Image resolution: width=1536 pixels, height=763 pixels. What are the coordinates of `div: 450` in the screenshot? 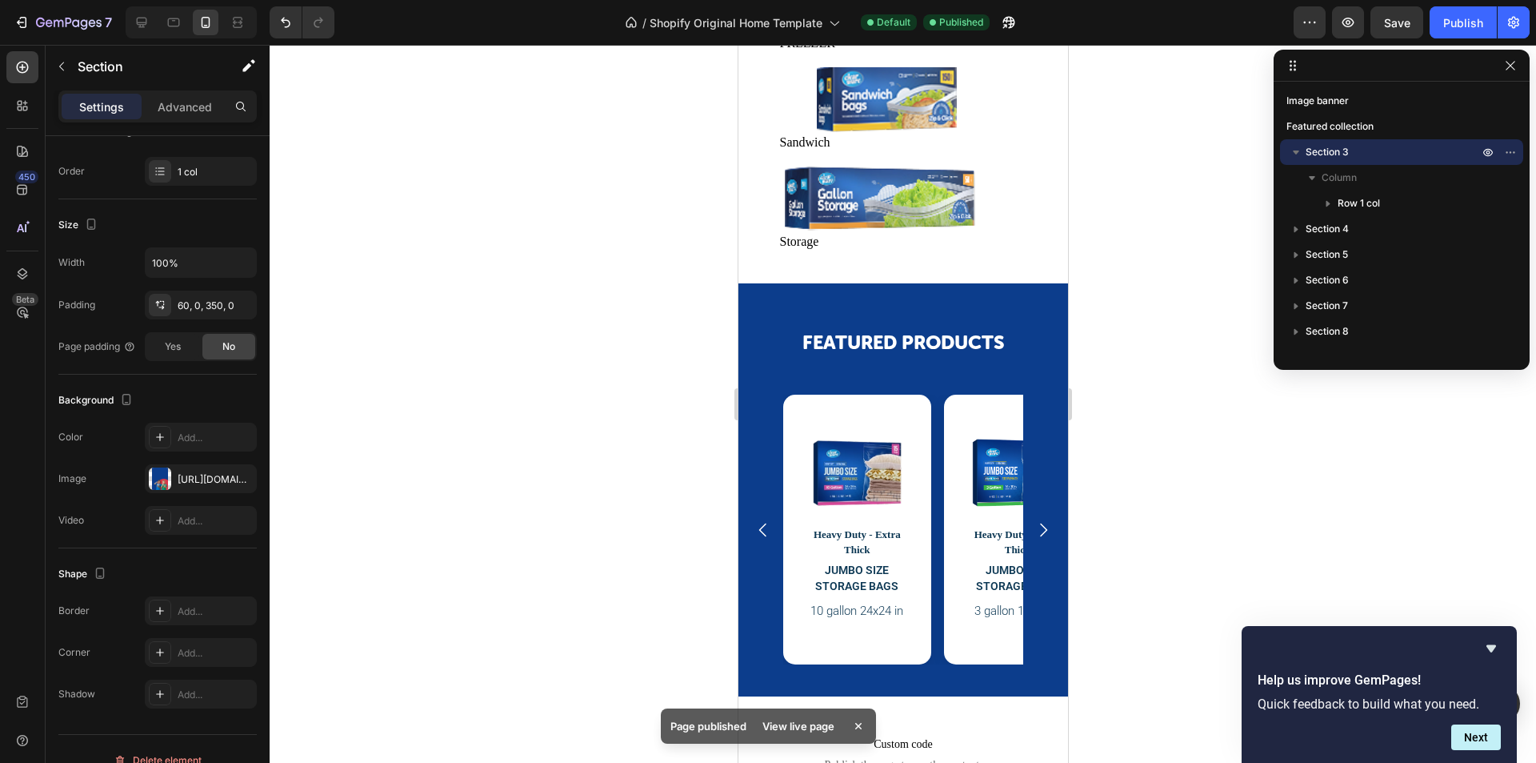 It's located at (26, 177).